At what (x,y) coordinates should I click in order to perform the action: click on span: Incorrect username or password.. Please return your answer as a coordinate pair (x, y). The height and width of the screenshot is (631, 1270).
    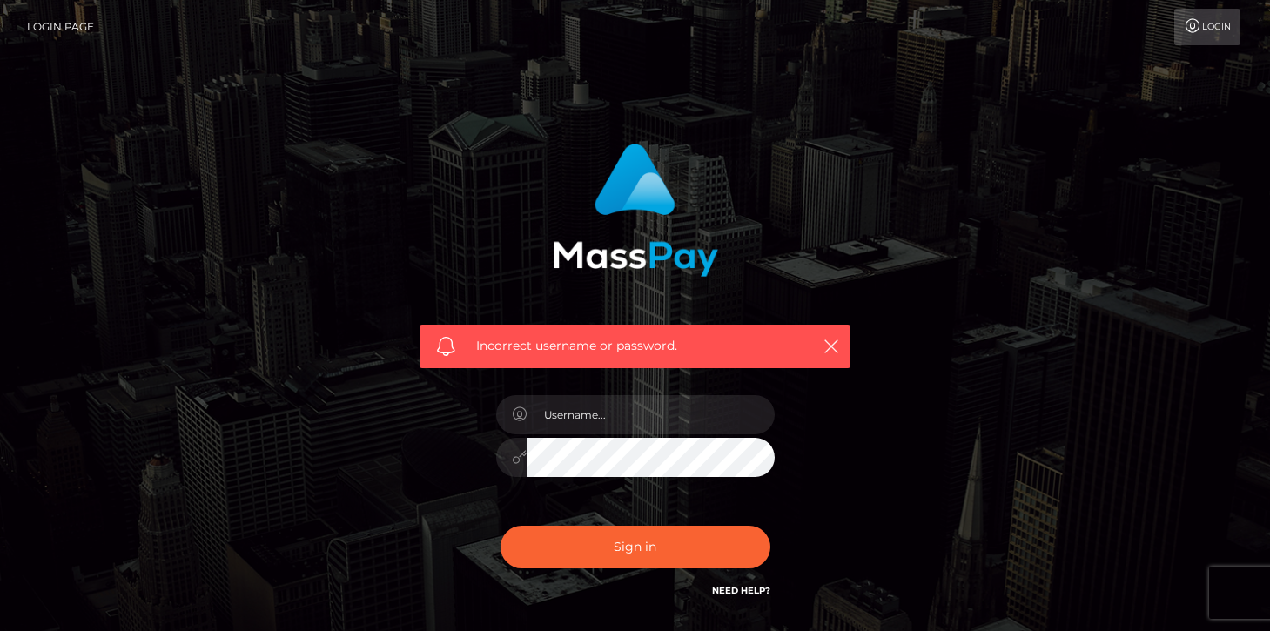
    Looking at the image, I should click on (634, 345).